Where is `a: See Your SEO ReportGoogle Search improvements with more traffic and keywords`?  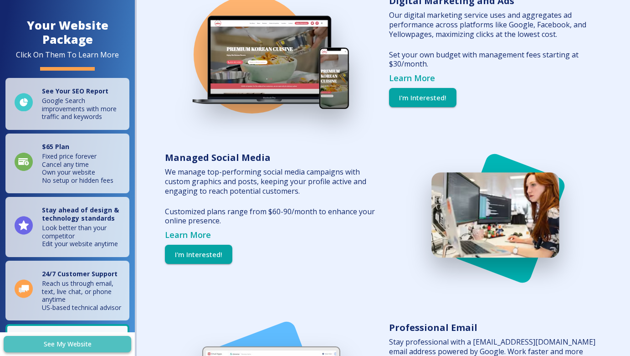
a: See Your SEO ReportGoogle Search improvements with more traffic and keywords is located at coordinates (67, 104).